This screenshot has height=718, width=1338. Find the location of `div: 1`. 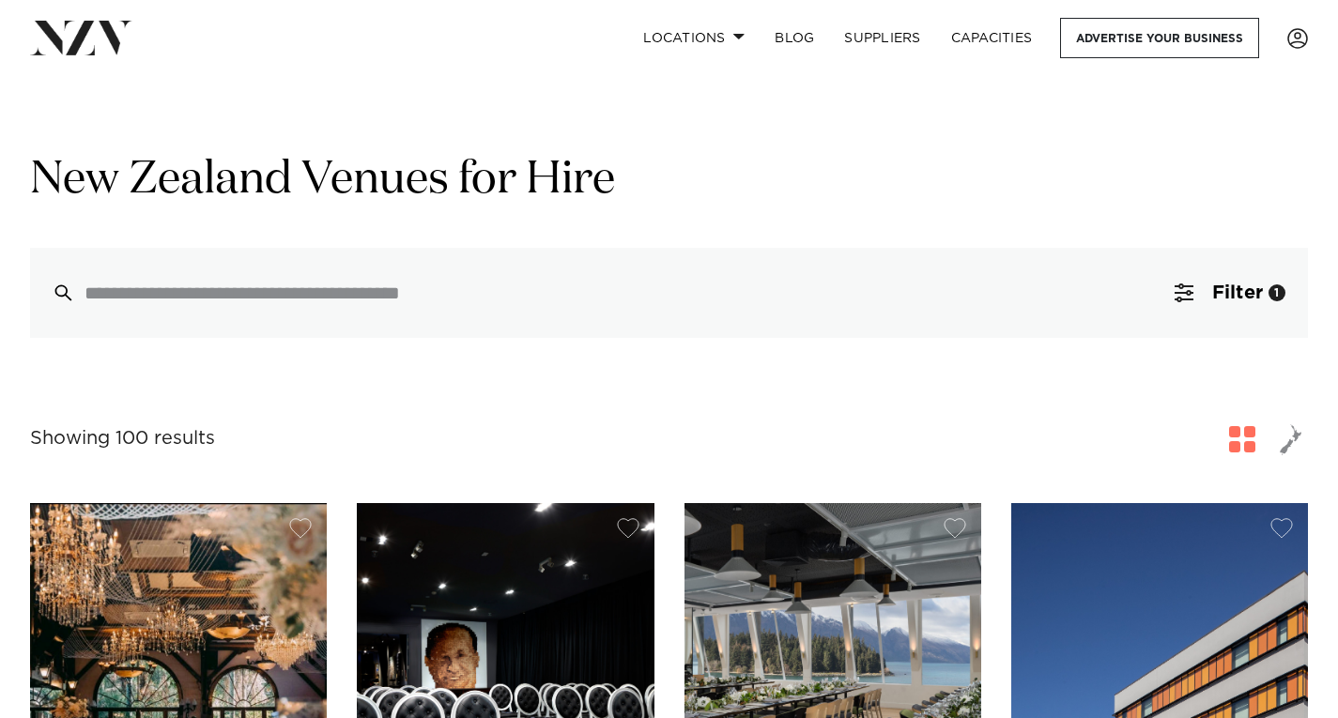

div: 1 is located at coordinates (1277, 293).